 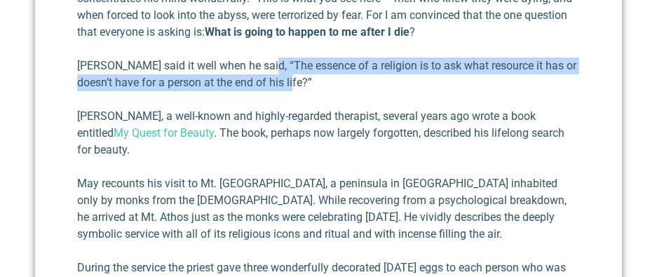 I want to click on strong: What is going to happen to me after I die, so click(x=307, y=32).